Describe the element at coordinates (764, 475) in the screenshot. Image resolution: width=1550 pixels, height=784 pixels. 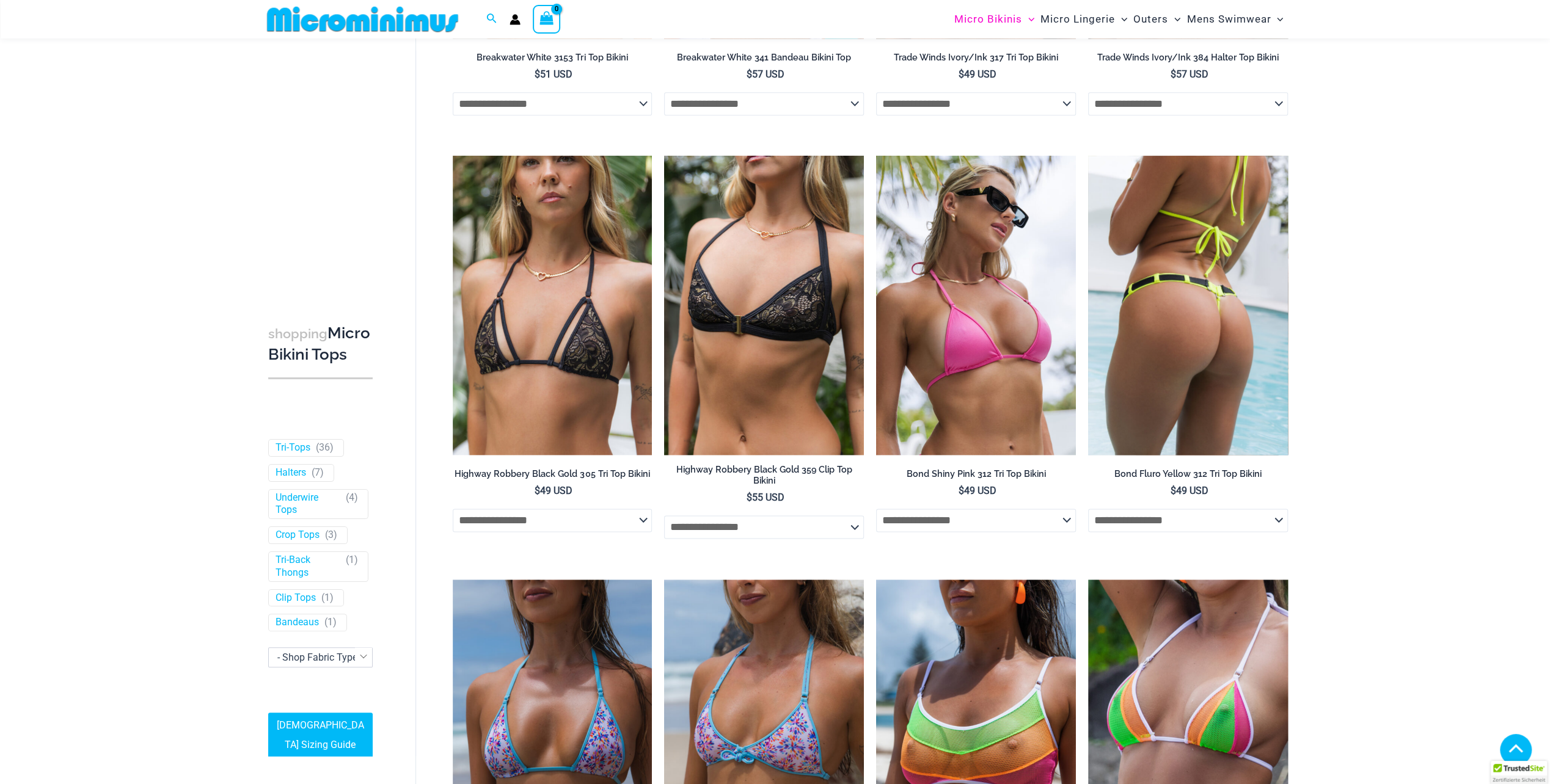
I see `h2: Highway Robbery Black Gold 359 Clip Top Bikini` at that location.